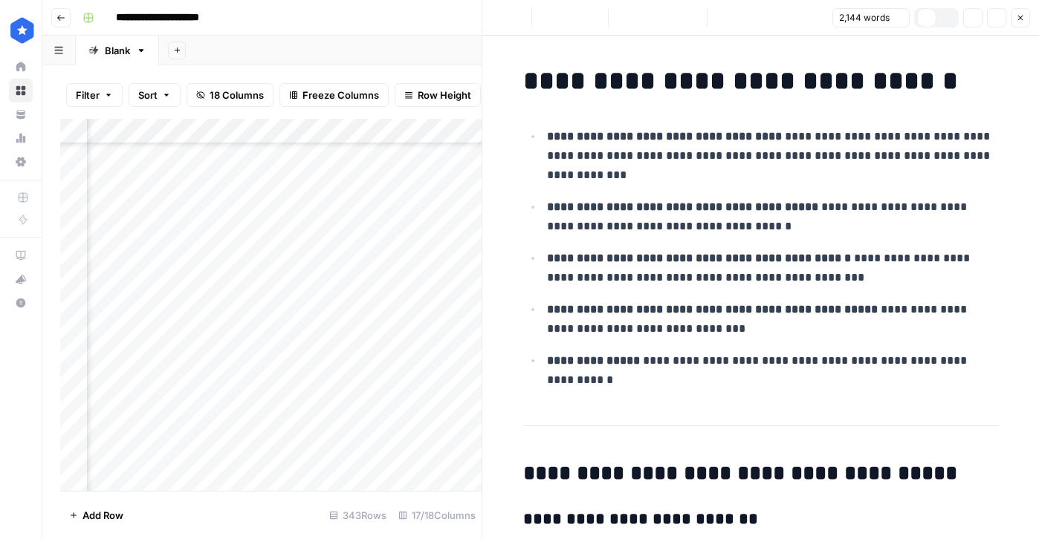 The image size is (1039, 539). Describe the element at coordinates (155, 95) in the screenshot. I see `button: Sort` at that location.